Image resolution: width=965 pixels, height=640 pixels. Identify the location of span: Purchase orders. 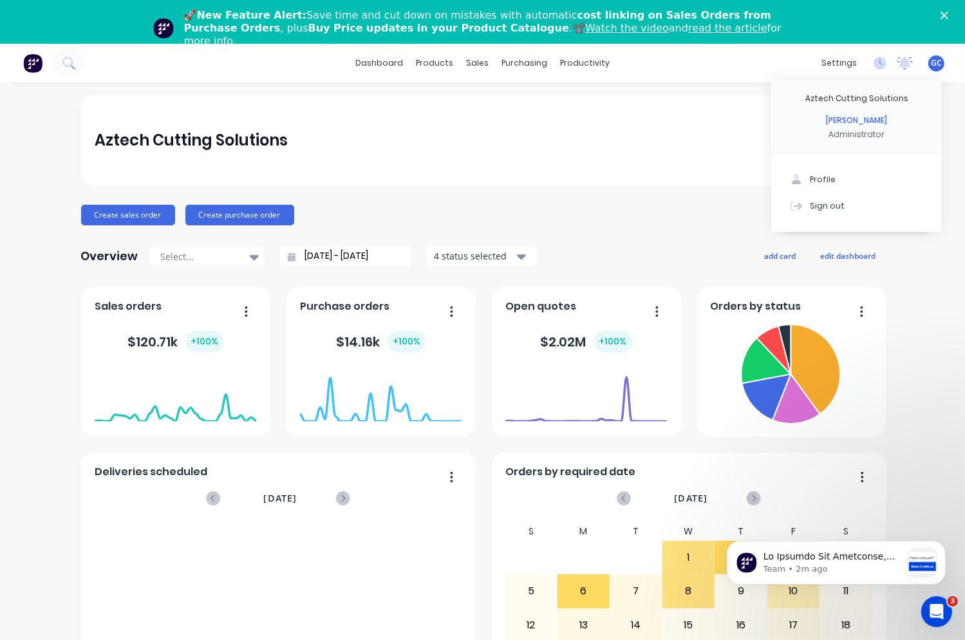
(344, 306).